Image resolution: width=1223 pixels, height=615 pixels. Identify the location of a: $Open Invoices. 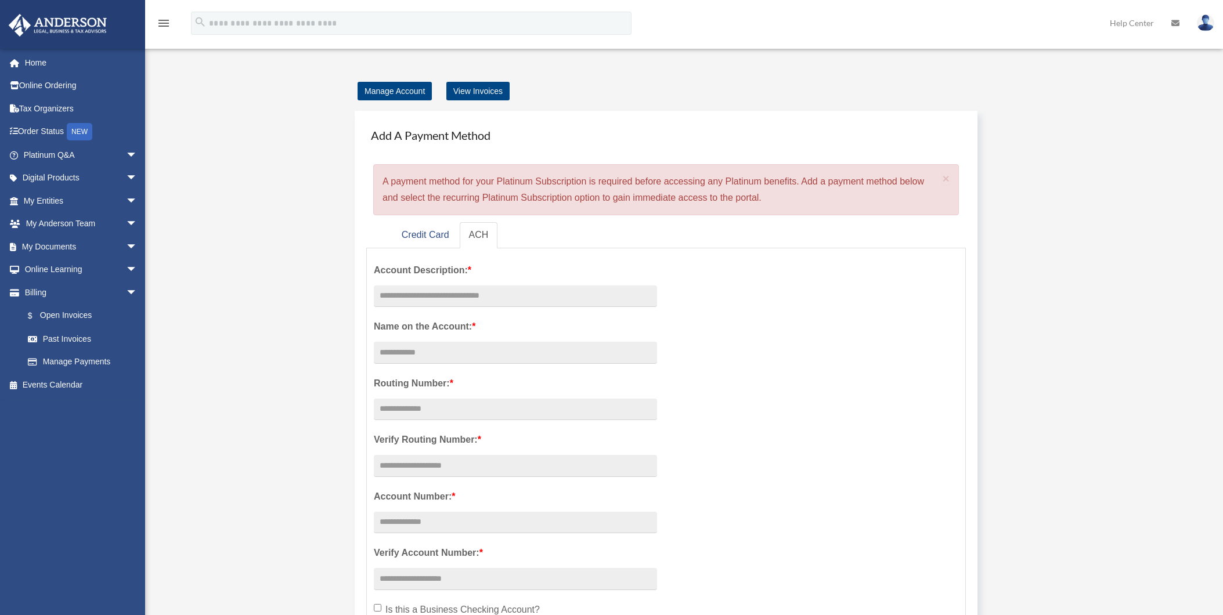
(85, 316).